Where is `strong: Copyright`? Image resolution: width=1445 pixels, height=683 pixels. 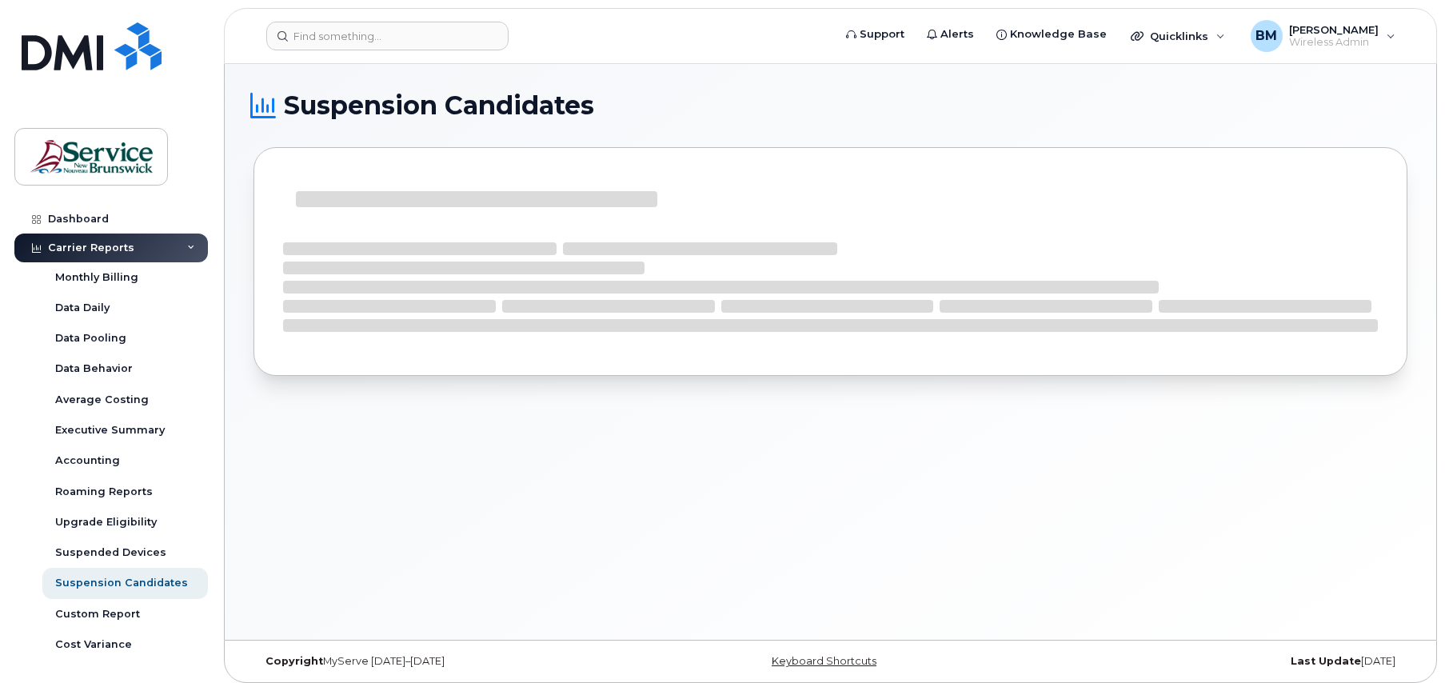
strong: Copyright is located at coordinates (294, 660).